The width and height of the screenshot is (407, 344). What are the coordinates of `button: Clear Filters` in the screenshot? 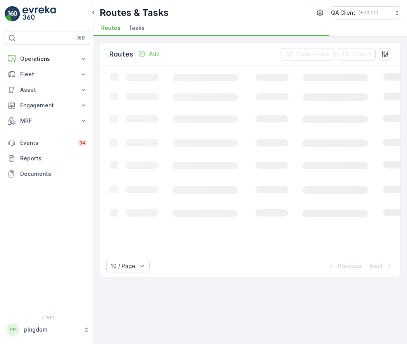 It's located at (307, 54).